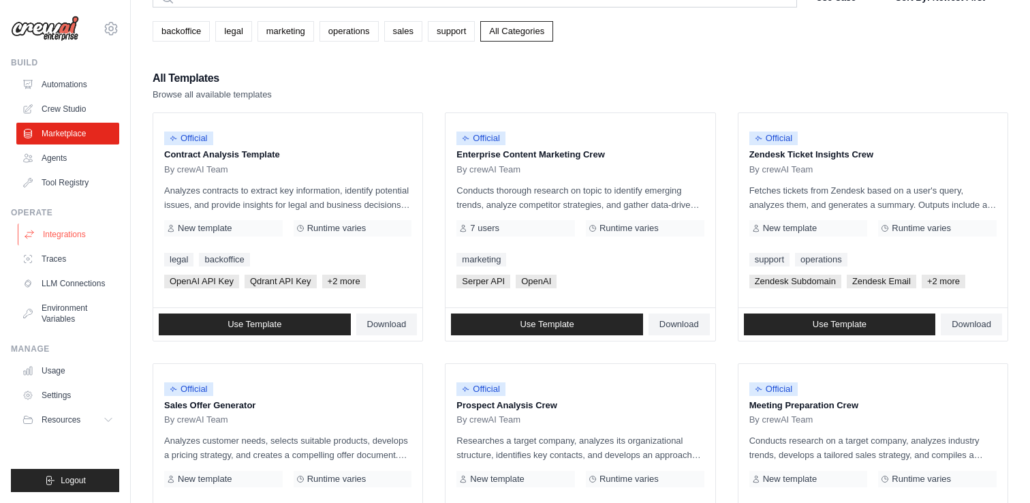 The width and height of the screenshot is (1030, 503). What do you see at coordinates (67, 259) in the screenshot?
I see `a: Traces` at bounding box center [67, 259].